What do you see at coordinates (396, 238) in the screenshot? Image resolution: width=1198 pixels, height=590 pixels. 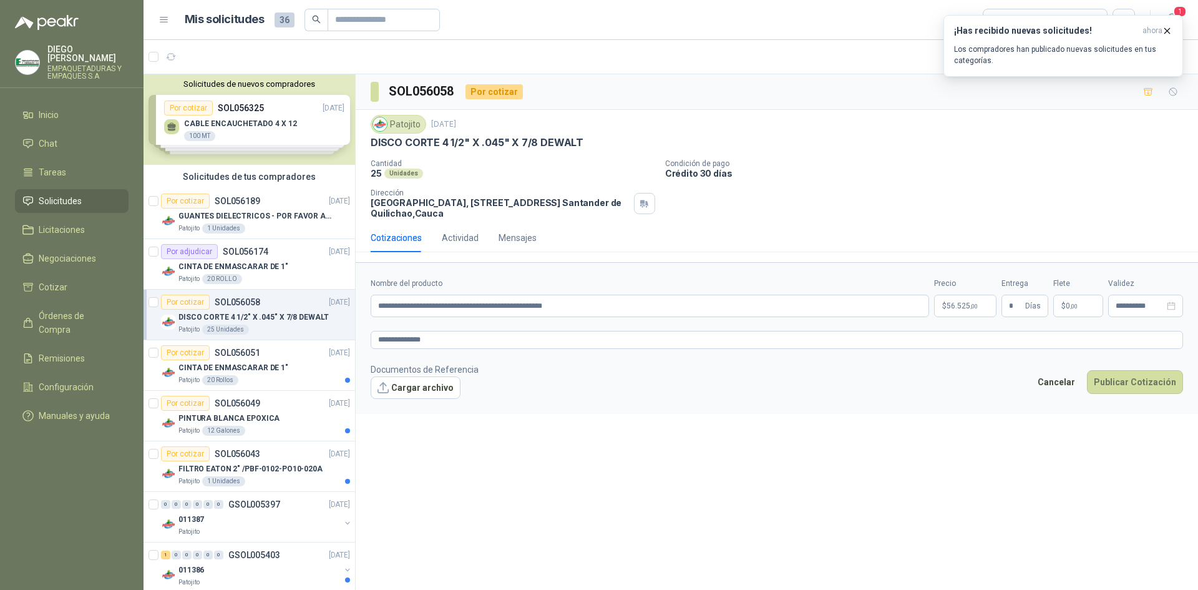 I see `div: Cotizaciones` at bounding box center [396, 238].